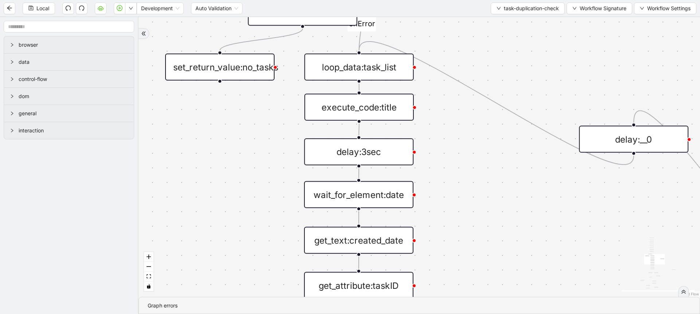 This screenshot has height=314, width=700. Describe the element at coordinates (69, 131) in the screenshot. I see `div: interaction` at that location.